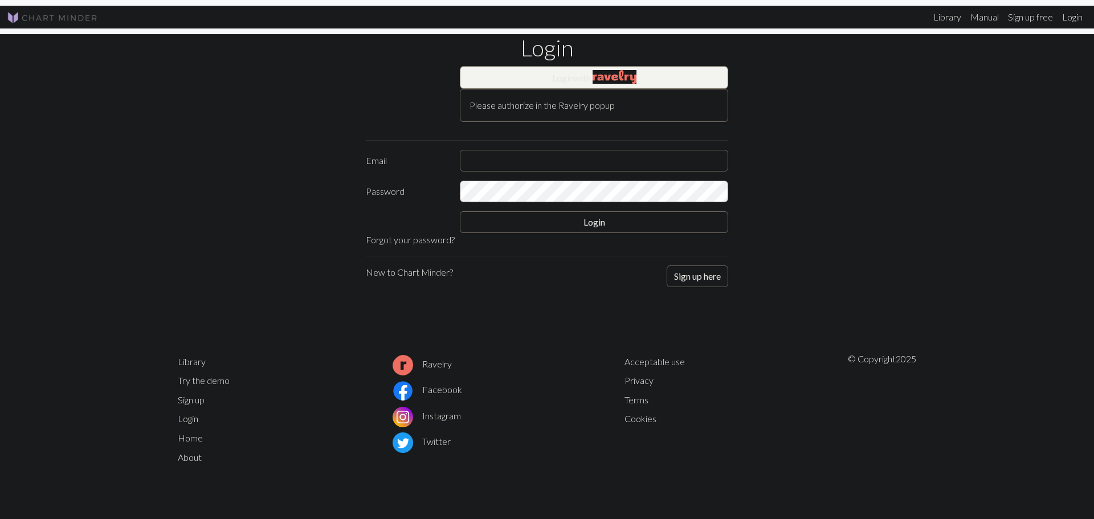 This screenshot has width=1094, height=519. What do you see at coordinates (636, 399) in the screenshot?
I see `a: Terms` at bounding box center [636, 399].